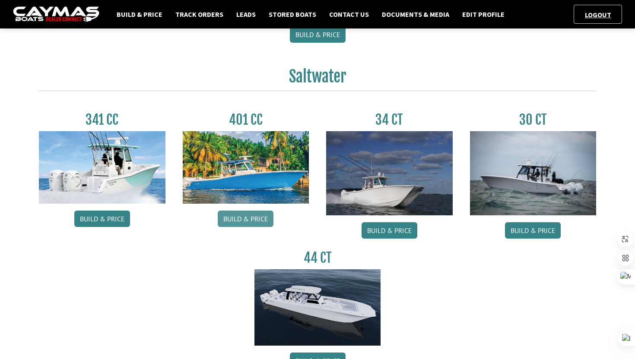 Image resolution: width=635 pixels, height=359 pixels. I want to click on img: 30_CT_photo_shoot_for_caymas_connect.jpg, so click(533, 173).